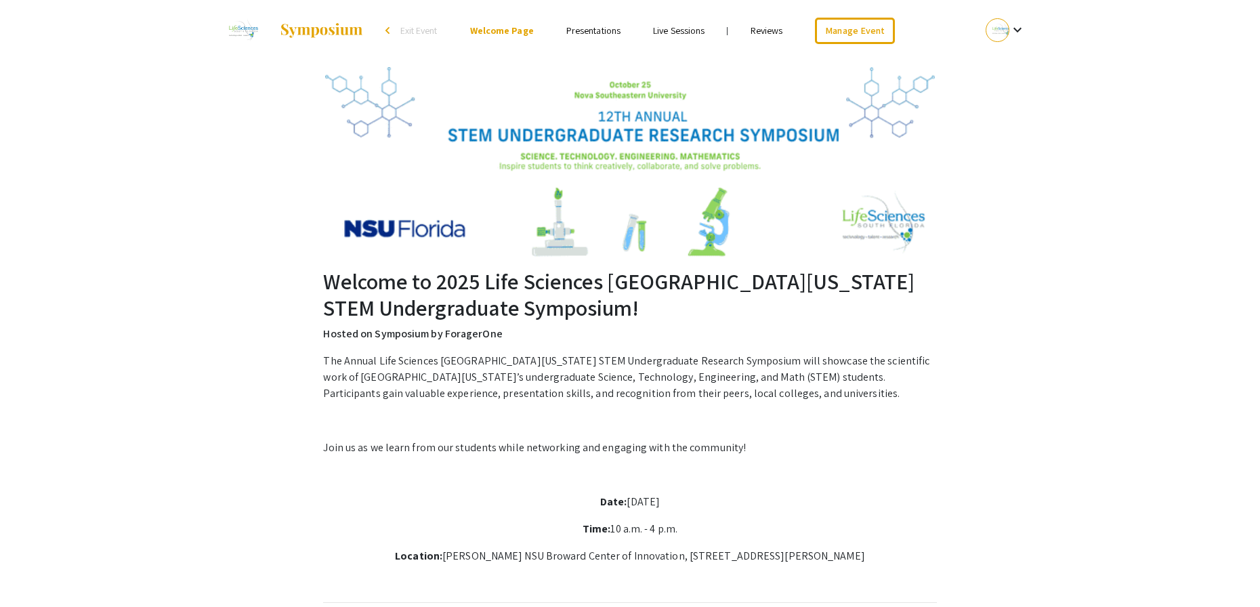 This screenshot has height=607, width=1260. I want to click on p: Join us as we learn from our students while networking and engaging with the community!, so click(629, 448).